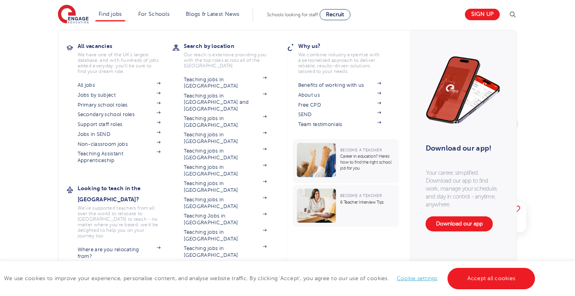  What do you see at coordinates (119, 105) in the screenshot?
I see `a: Primary school roles` at bounding box center [119, 105].